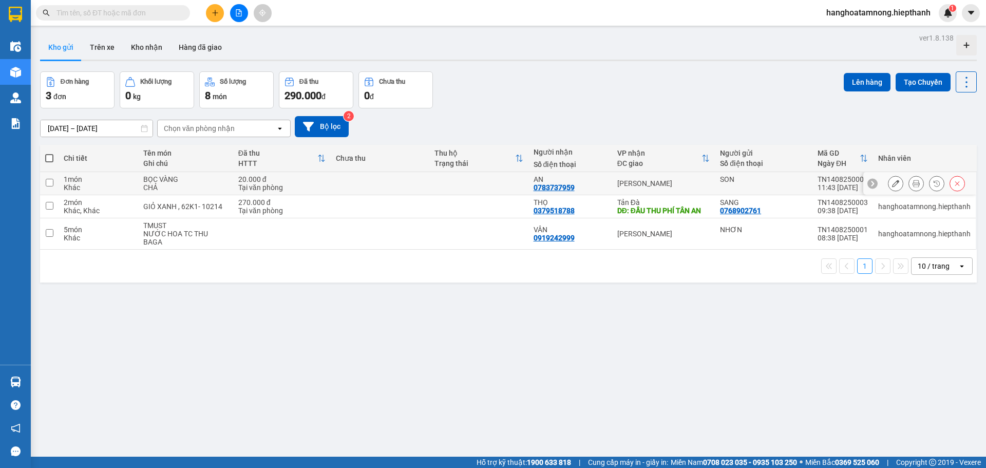  I want to click on div: DĐ: ĐẦU THU PHÍ TÂN AN, so click(663, 210).